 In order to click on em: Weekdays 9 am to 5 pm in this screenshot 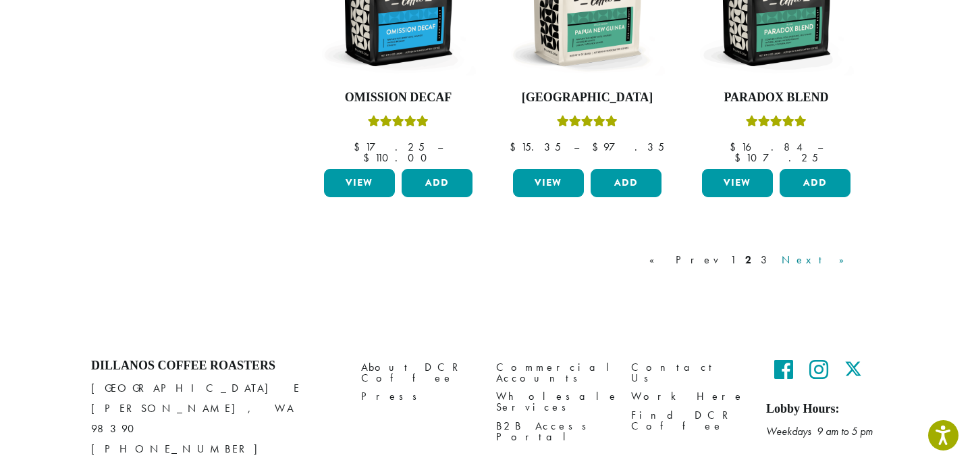, I will do `click(820, 431)`.